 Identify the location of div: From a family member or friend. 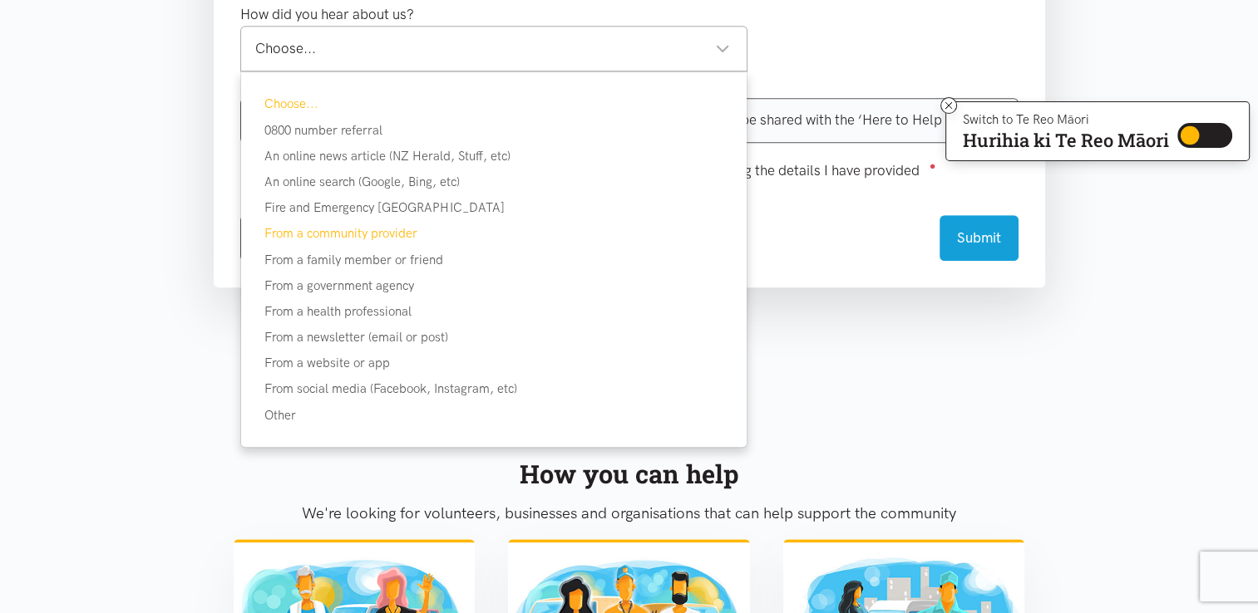
(494, 260).